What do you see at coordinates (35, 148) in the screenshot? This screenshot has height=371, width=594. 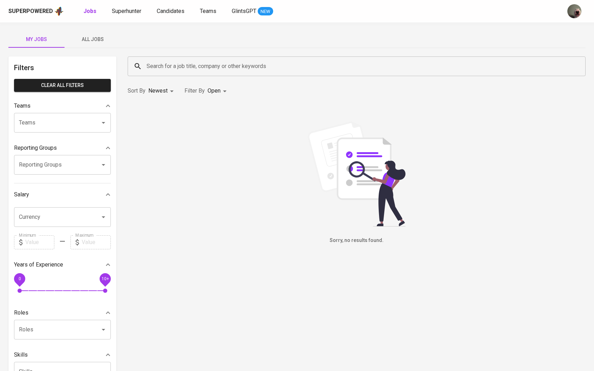 I see `p: Reporting Groups` at bounding box center [35, 148].